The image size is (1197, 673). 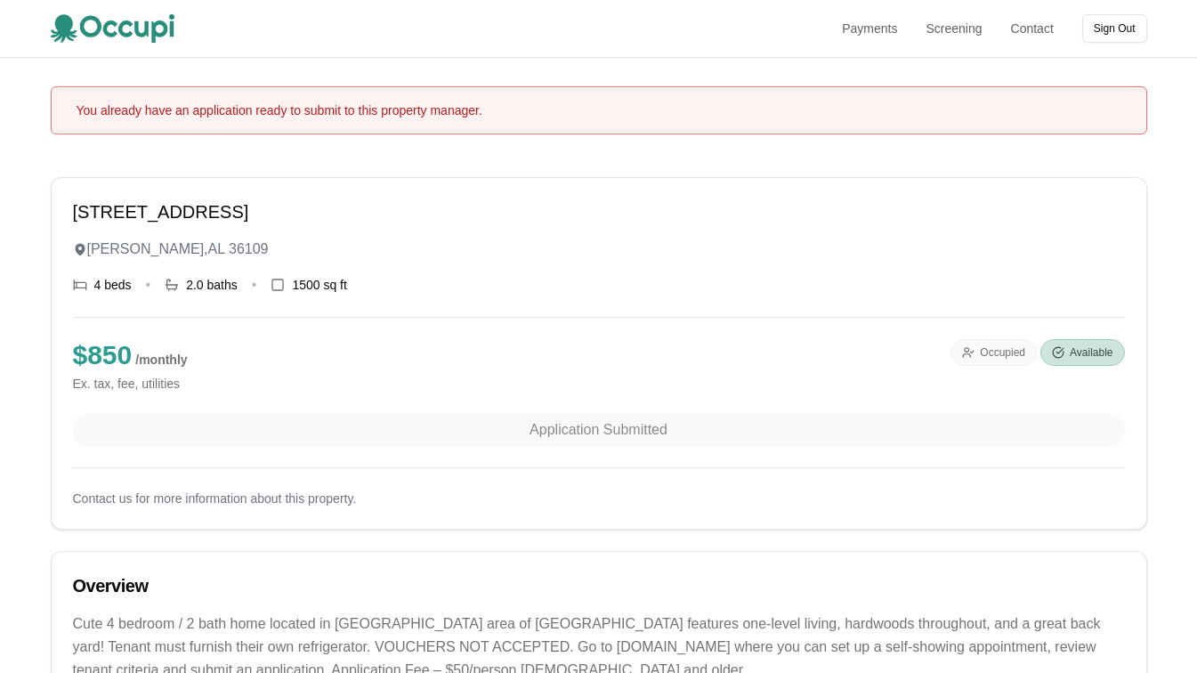 I want to click on small: Ex. tax, fee, utilities, so click(x=130, y=384).